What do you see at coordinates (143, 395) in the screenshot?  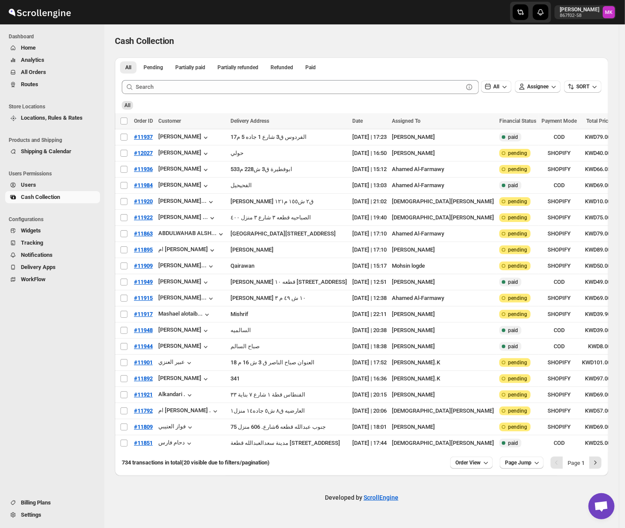 I see `button: #11921` at bounding box center [143, 395].